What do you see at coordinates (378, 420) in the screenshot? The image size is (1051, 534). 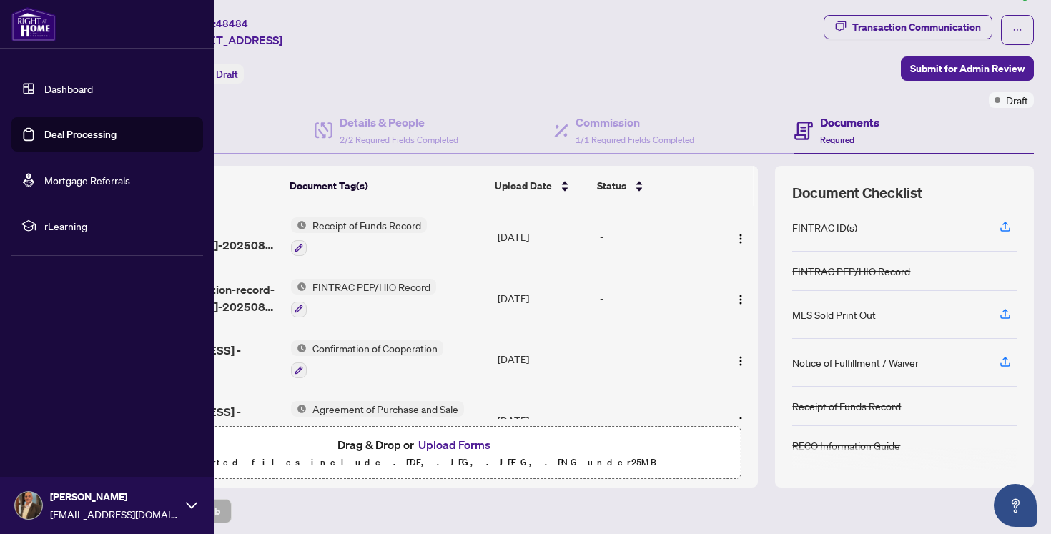 I see `button: Status IconAgreement of Purchase and Sale` at bounding box center [378, 420].